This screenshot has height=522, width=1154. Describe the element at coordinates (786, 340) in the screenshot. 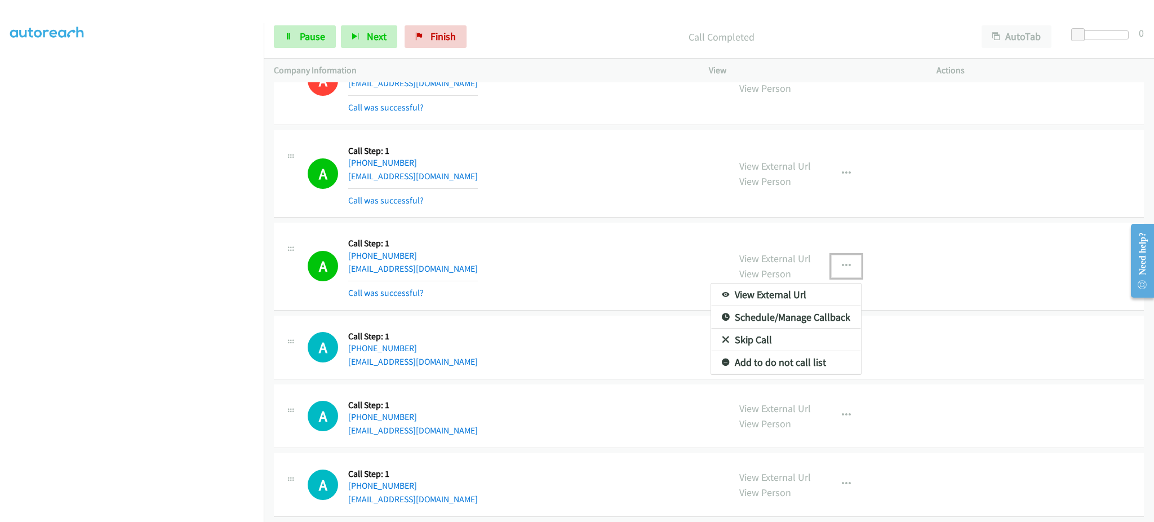

I see `a: Skip Call` at that location.